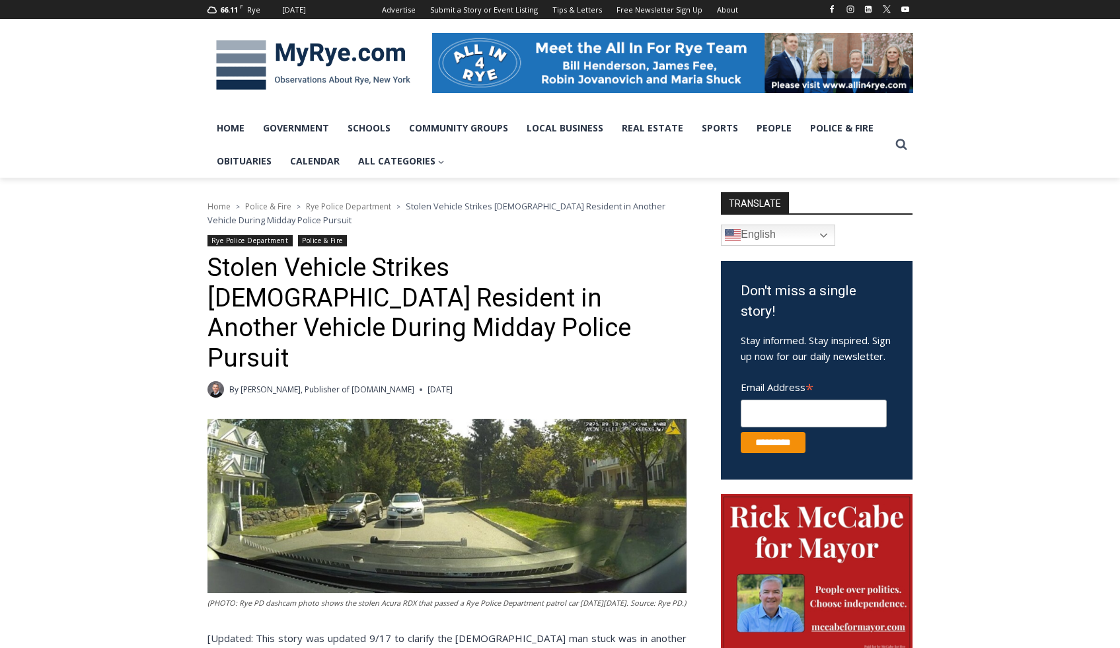 This screenshot has width=1120, height=648. Describe the element at coordinates (447, 213) in the screenshot. I see `nav: Breadcrumbs` at that location.